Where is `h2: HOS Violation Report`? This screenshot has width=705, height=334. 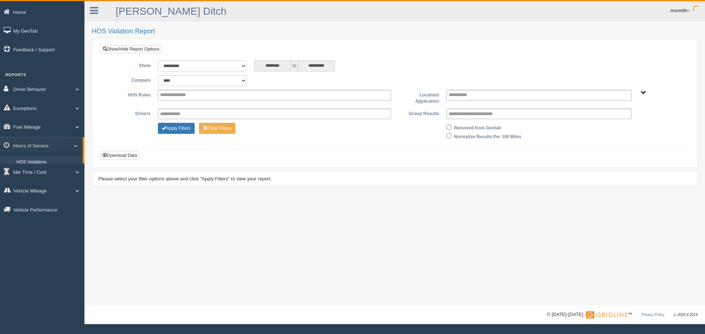
h2: HOS Violation Report is located at coordinates (394, 32).